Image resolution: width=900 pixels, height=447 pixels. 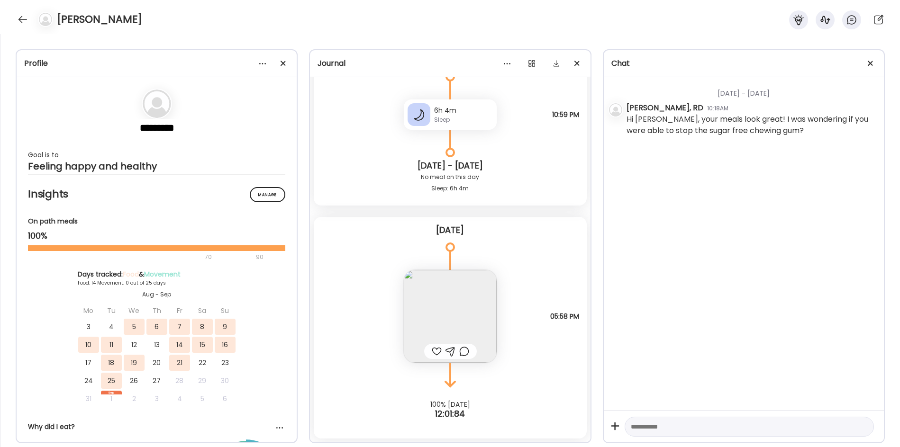 What do you see at coordinates (180, 381) in the screenshot?
I see `div: 28` at bounding box center [180, 381].